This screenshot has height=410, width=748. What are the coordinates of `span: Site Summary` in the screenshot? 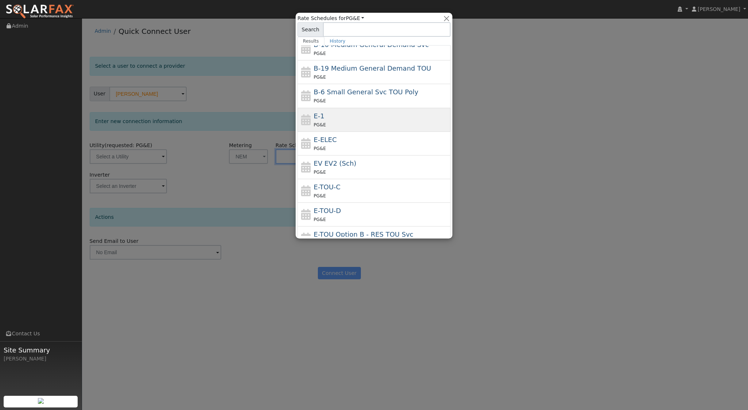 It's located at (41, 350).